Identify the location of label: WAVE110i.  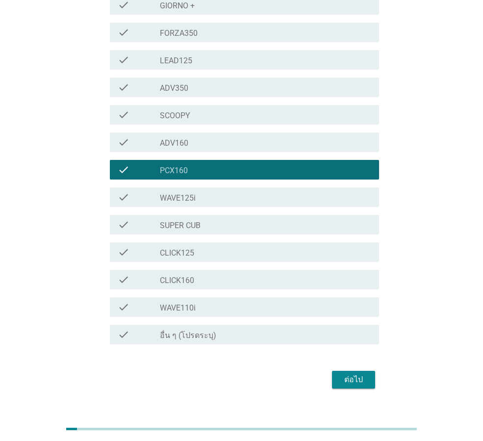
(178, 308).